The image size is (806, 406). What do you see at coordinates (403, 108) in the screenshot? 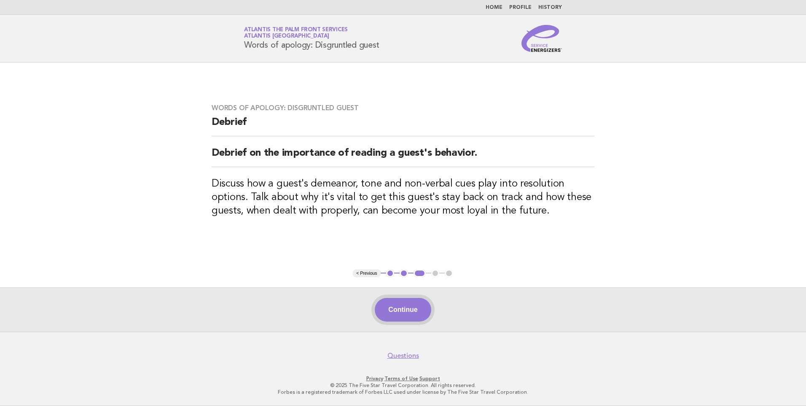
I see `h3: Words of apology: Disgruntled guest` at bounding box center [403, 108].